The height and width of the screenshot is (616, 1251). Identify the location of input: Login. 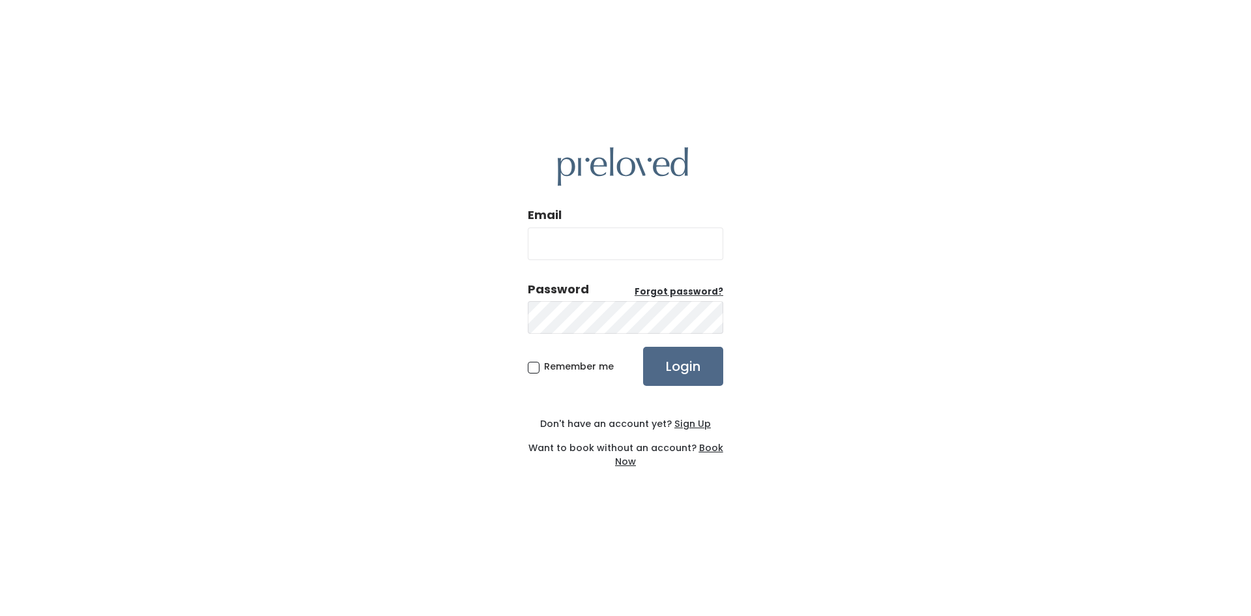
(683, 366).